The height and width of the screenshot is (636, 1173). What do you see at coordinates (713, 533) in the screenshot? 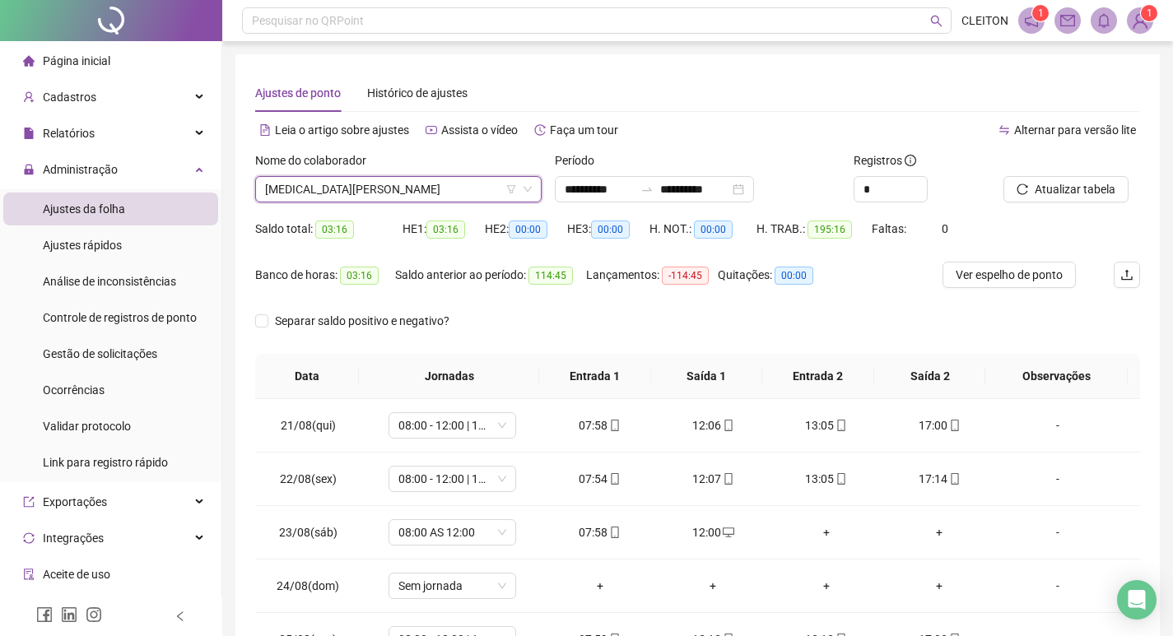
I see `div: 12:00` at bounding box center [713, 533].